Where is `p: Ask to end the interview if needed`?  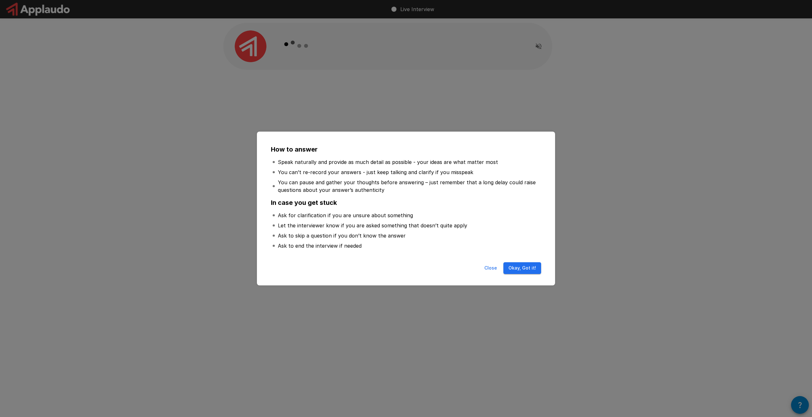
p: Ask to end the interview if needed is located at coordinates (320, 246).